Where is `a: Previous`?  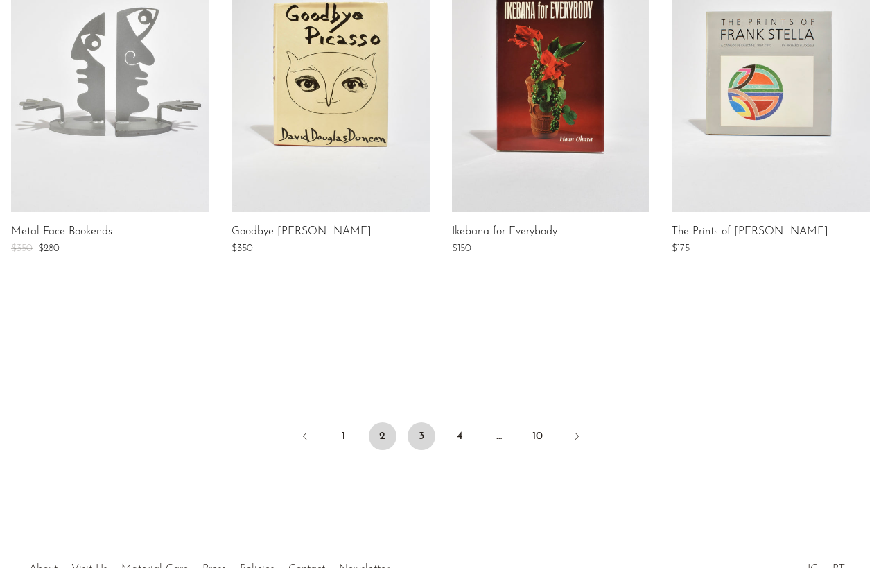 a: Previous is located at coordinates (305, 437).